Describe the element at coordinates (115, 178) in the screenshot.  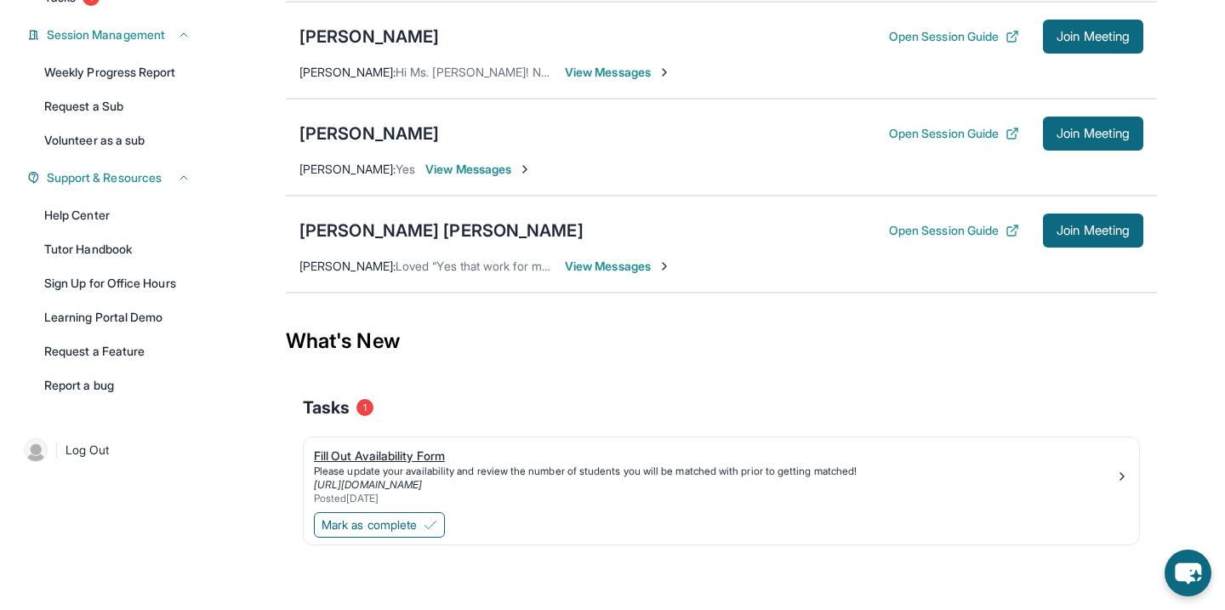
I see `button: Support & Resources` at that location.